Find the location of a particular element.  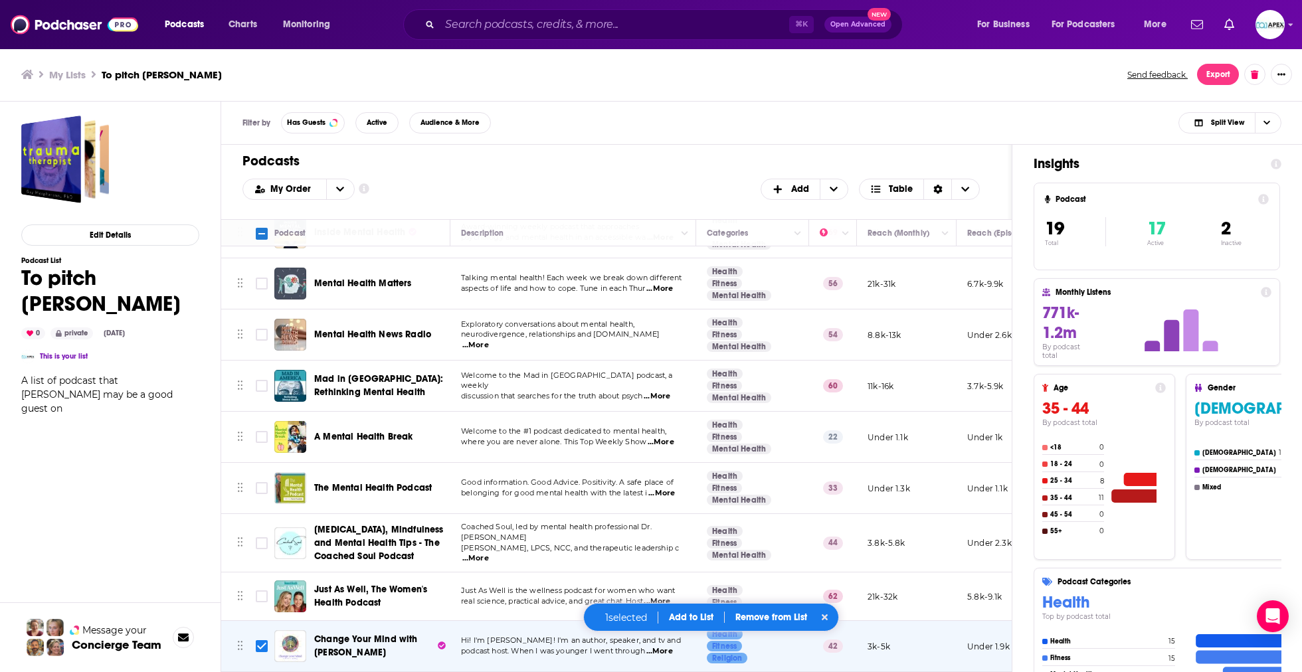

button: Show profile menu is located at coordinates (1270, 25).